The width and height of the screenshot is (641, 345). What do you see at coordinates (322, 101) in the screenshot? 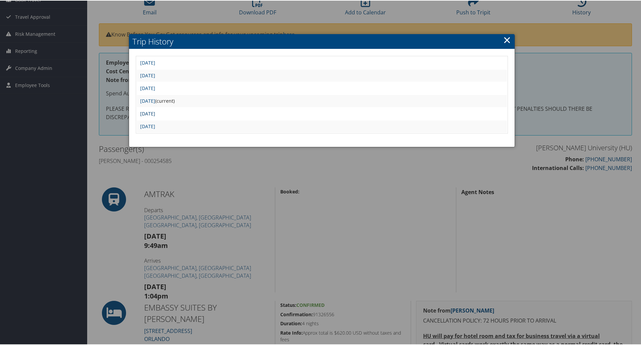
I see `td: (current)` at bounding box center [322, 101].